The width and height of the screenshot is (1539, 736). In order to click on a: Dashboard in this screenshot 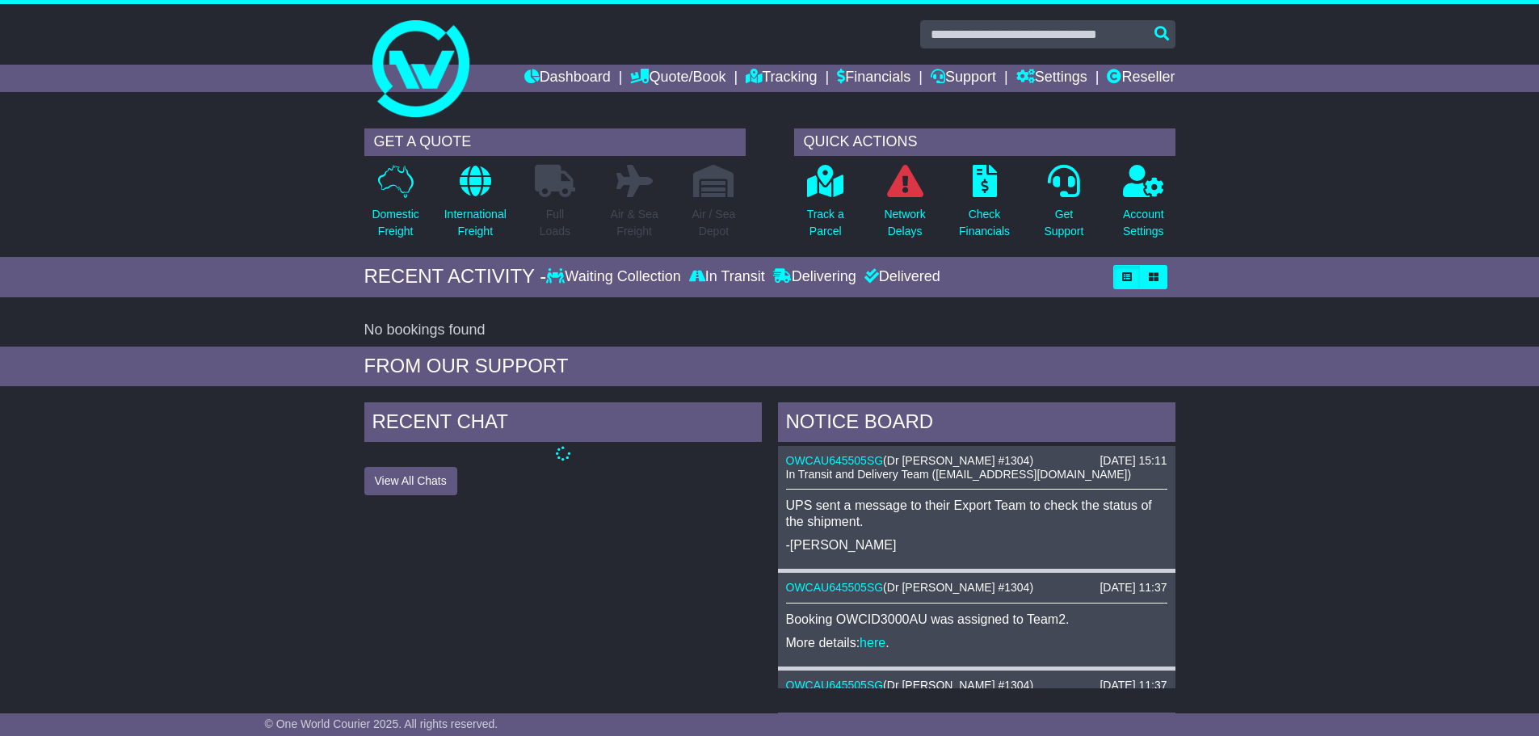, I will do `click(567, 78)`.